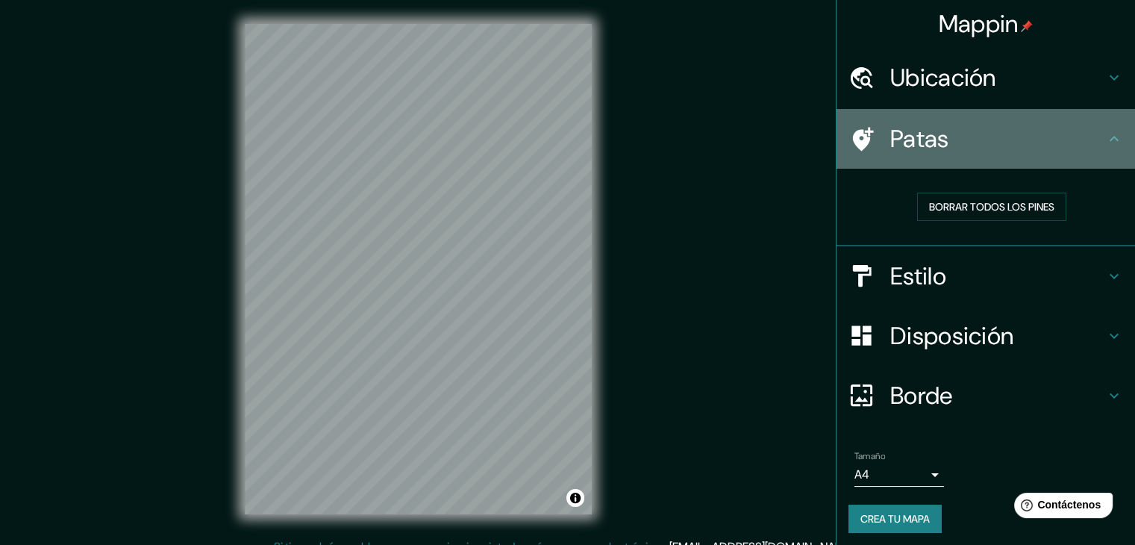  Describe the element at coordinates (895, 519) in the screenshot. I see `font: Crea tu mapa` at that location.